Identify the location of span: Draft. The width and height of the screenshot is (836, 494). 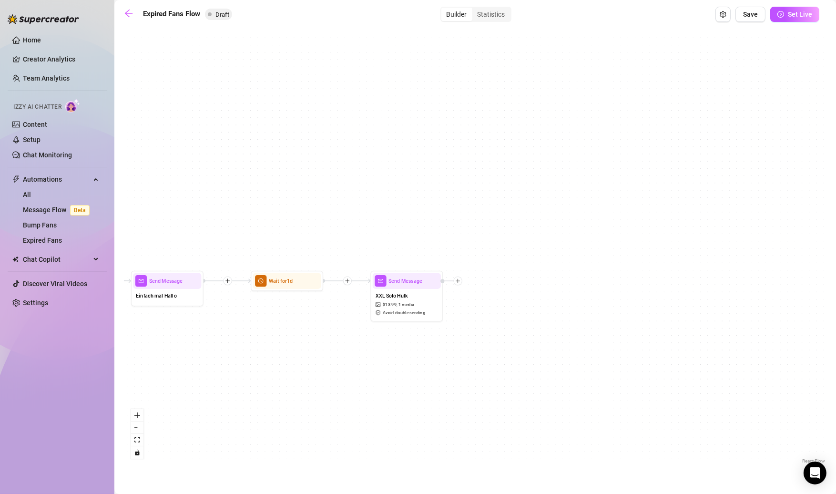
(222, 14).